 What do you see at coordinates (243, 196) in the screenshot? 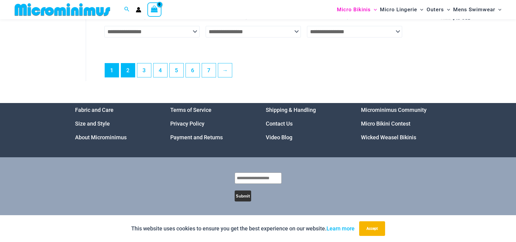
I see `button: Submit` at bounding box center [243, 196].